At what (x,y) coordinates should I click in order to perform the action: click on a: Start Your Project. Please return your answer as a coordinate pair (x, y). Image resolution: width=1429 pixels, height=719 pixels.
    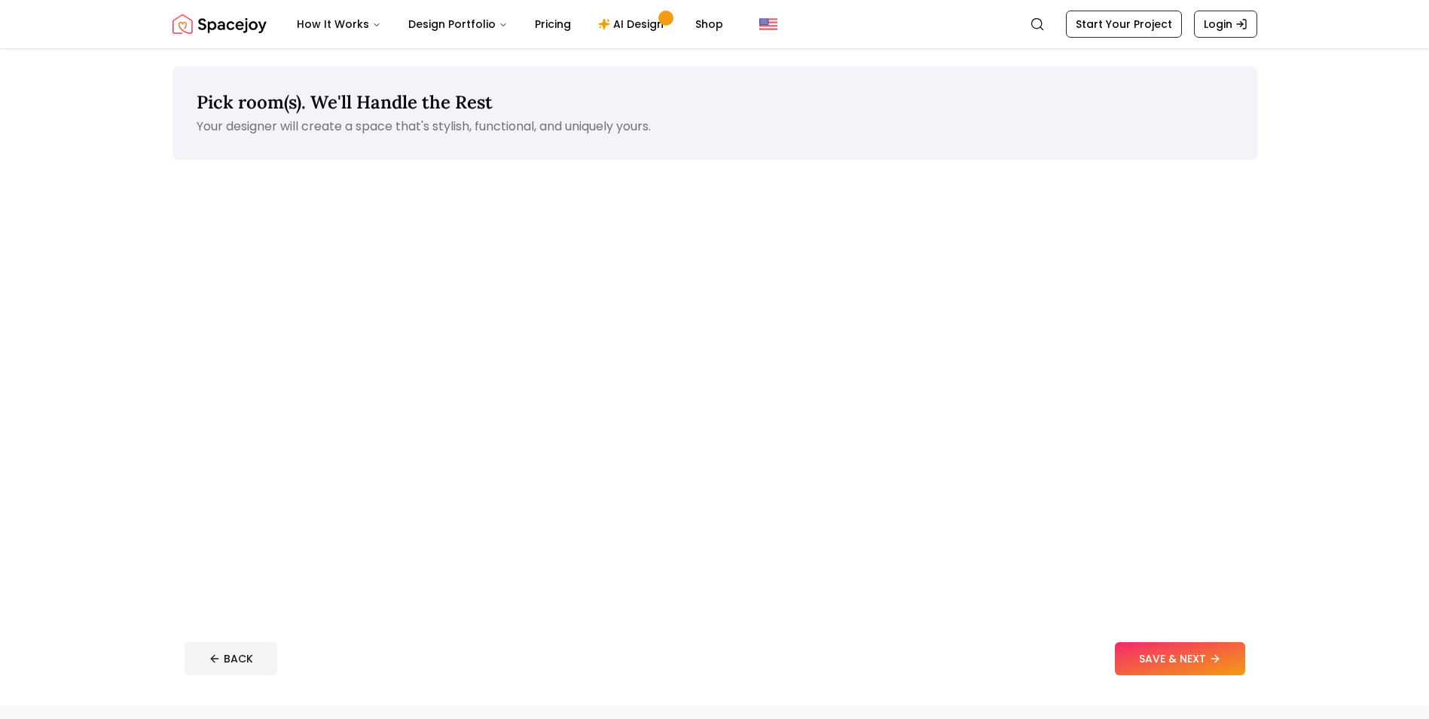
    Looking at the image, I should click on (1124, 24).